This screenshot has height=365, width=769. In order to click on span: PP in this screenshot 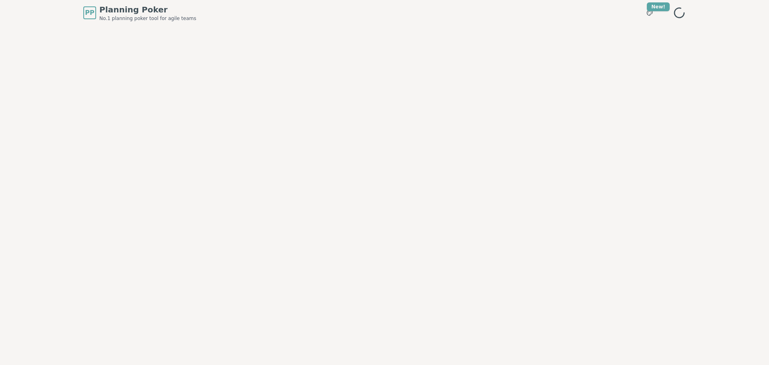, I will do `click(89, 13)`.